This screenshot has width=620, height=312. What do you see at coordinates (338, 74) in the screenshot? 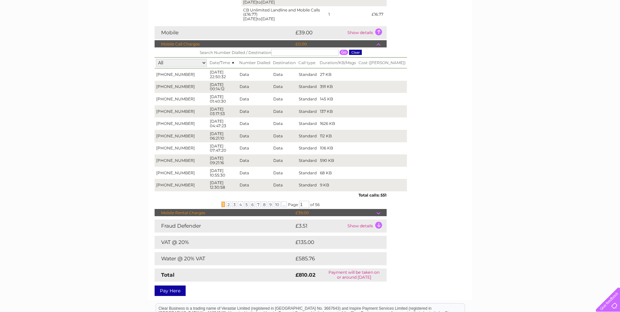
I see `td: 27 KB` at bounding box center [338, 74].